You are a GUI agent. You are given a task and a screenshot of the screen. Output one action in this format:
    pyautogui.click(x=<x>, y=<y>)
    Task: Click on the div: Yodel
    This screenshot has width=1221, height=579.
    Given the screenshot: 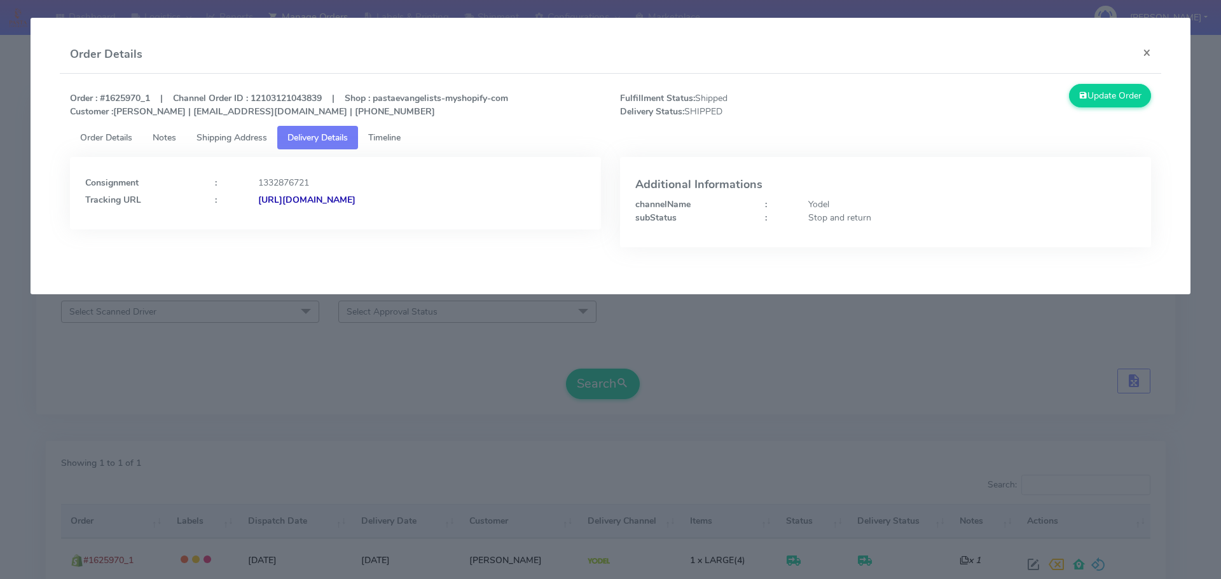 What is the action you would take?
    pyautogui.click(x=972, y=204)
    